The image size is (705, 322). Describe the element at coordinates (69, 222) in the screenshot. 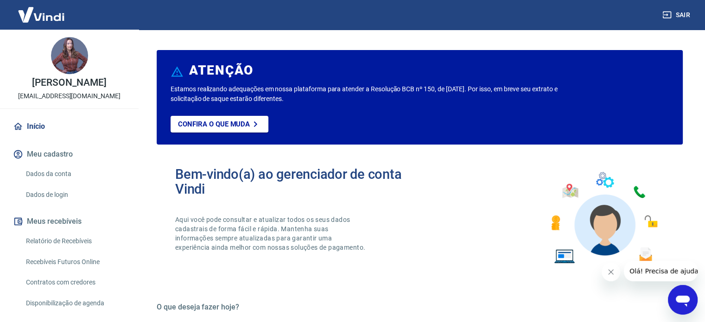

I see `button: Meus recebíveis` at that location.